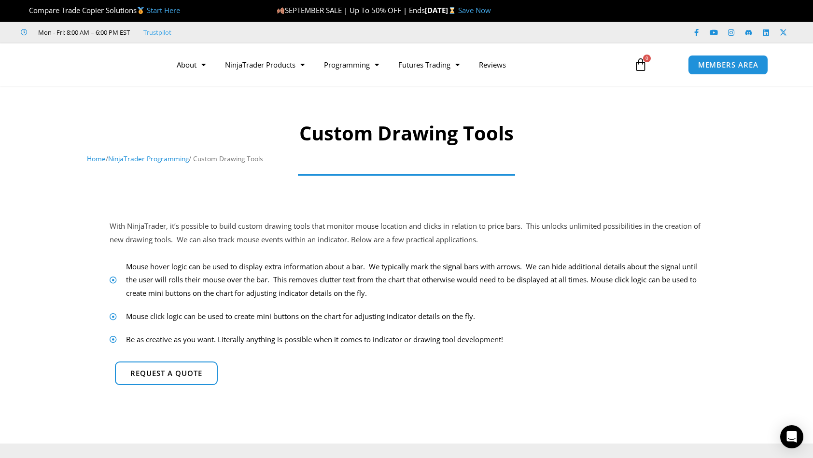 Image resolution: width=813 pixels, height=458 pixels. I want to click on div: Open Intercom Messenger, so click(792, 437).